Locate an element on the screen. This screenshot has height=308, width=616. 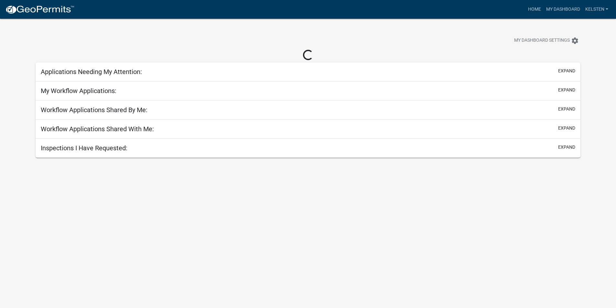
a: My Dashboard is located at coordinates (563, 9).